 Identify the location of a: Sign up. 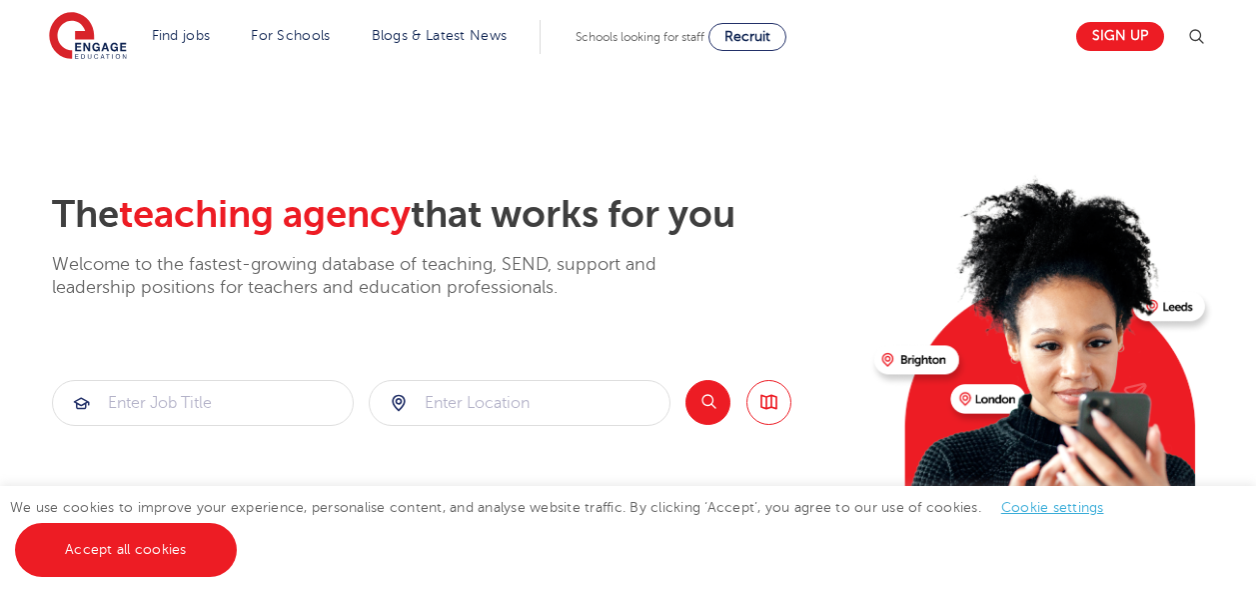
(1121, 36).